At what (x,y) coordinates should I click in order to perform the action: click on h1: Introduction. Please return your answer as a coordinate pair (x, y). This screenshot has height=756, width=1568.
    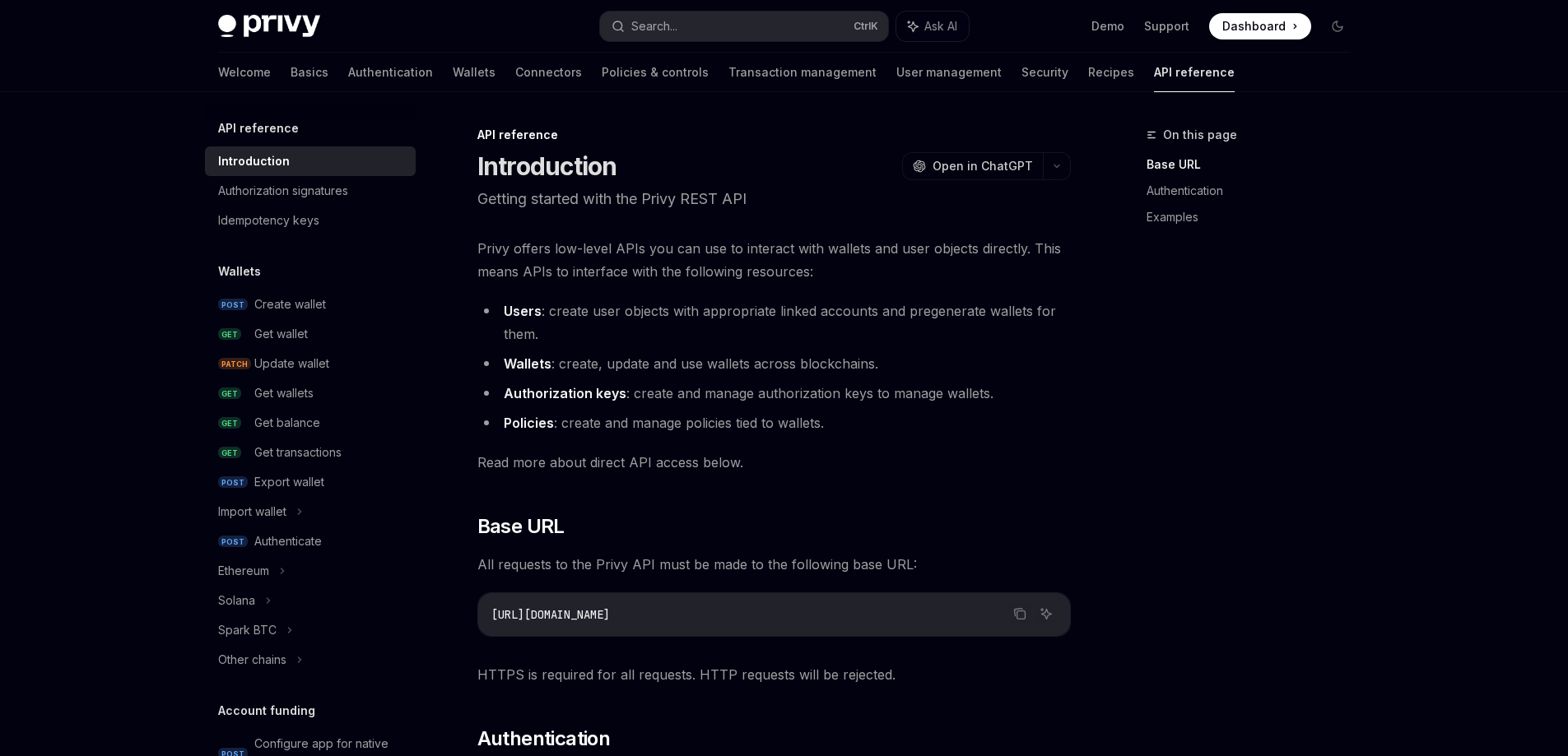
    Looking at the image, I should click on (547, 166).